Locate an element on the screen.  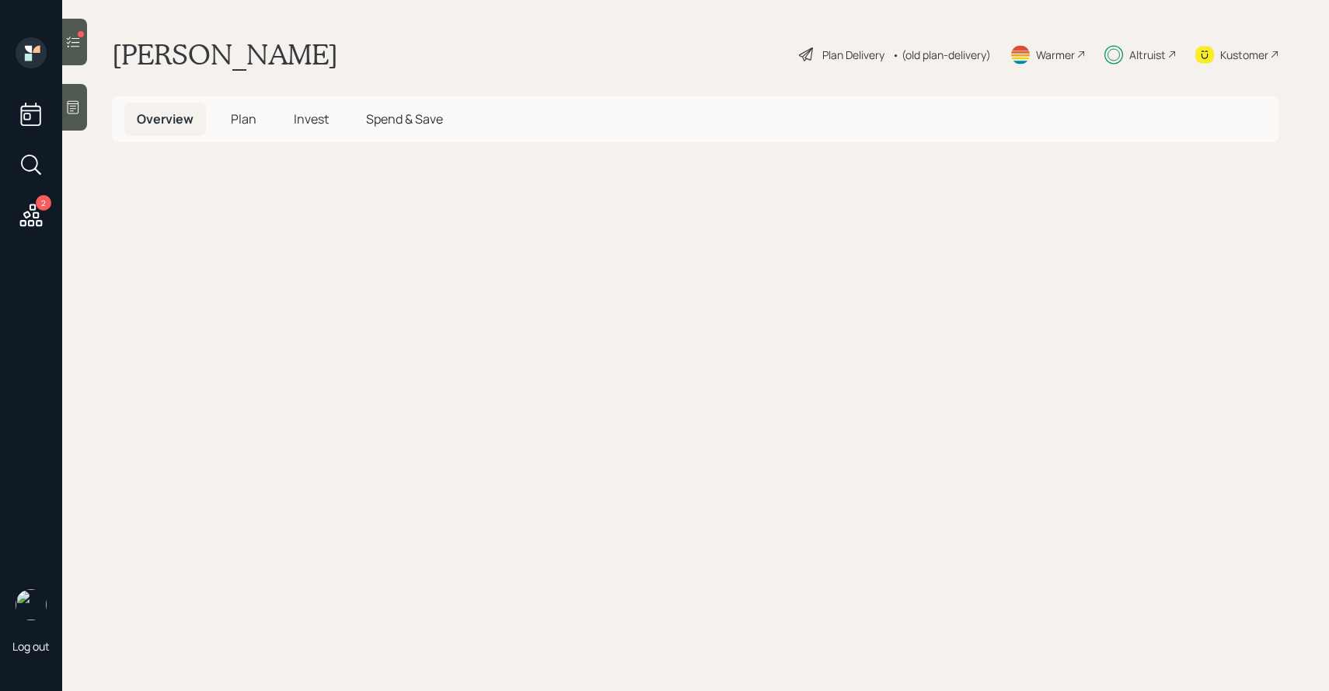
div: Log out is located at coordinates (31, 646).